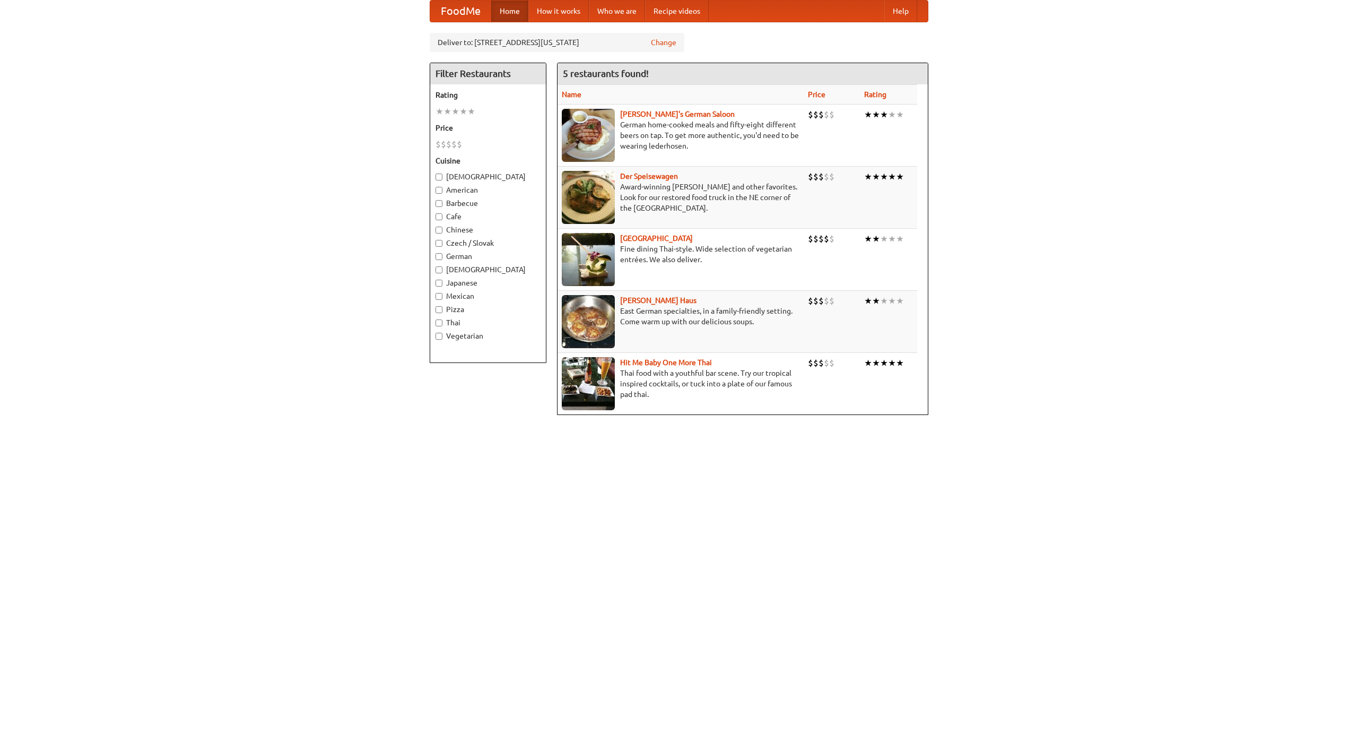 The width and height of the screenshot is (1358, 751). What do you see at coordinates (588, 384) in the screenshot?
I see `img: babythai.jpg` at bounding box center [588, 384].